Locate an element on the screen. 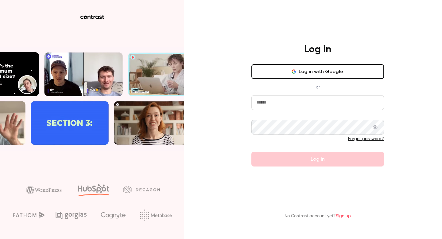 The height and width of the screenshot is (239, 442). a: Sign up is located at coordinates (343, 216).